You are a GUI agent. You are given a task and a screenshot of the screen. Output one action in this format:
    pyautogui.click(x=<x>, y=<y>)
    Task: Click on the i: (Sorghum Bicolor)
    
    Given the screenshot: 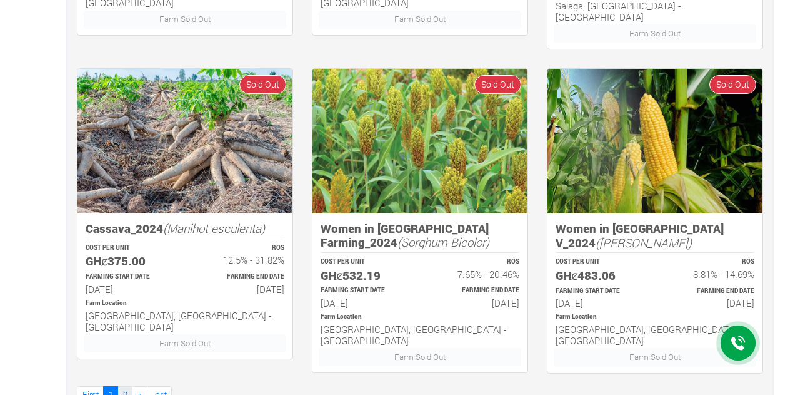 What is the action you would take?
    pyautogui.click(x=443, y=241)
    